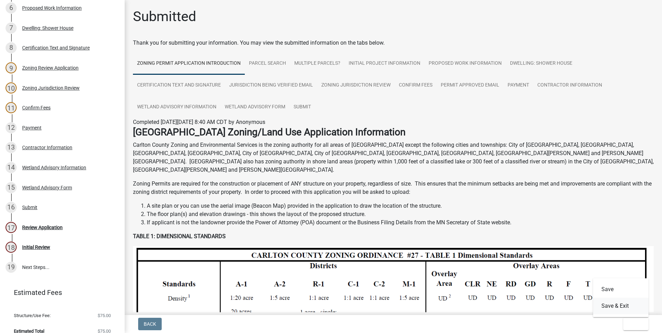 The width and height of the screenshot is (662, 333). What do you see at coordinates (11, 28) in the screenshot?
I see `div: 7` at bounding box center [11, 28].